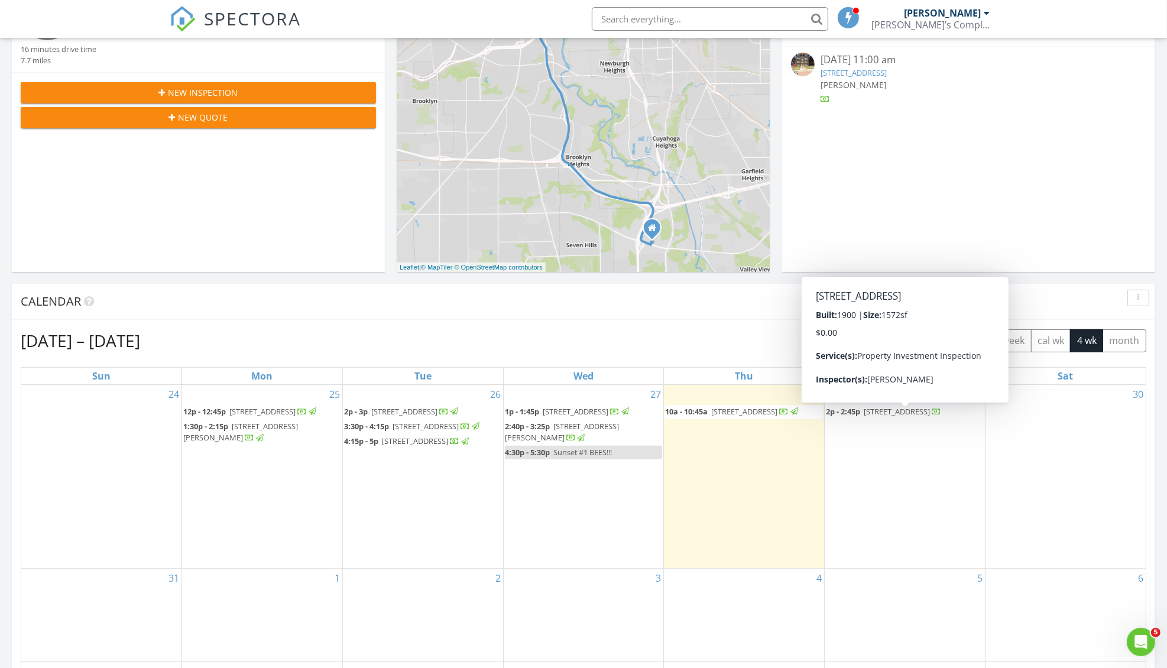  What do you see at coordinates (981, 340) in the screenshot?
I see `button: day` at bounding box center [981, 340].